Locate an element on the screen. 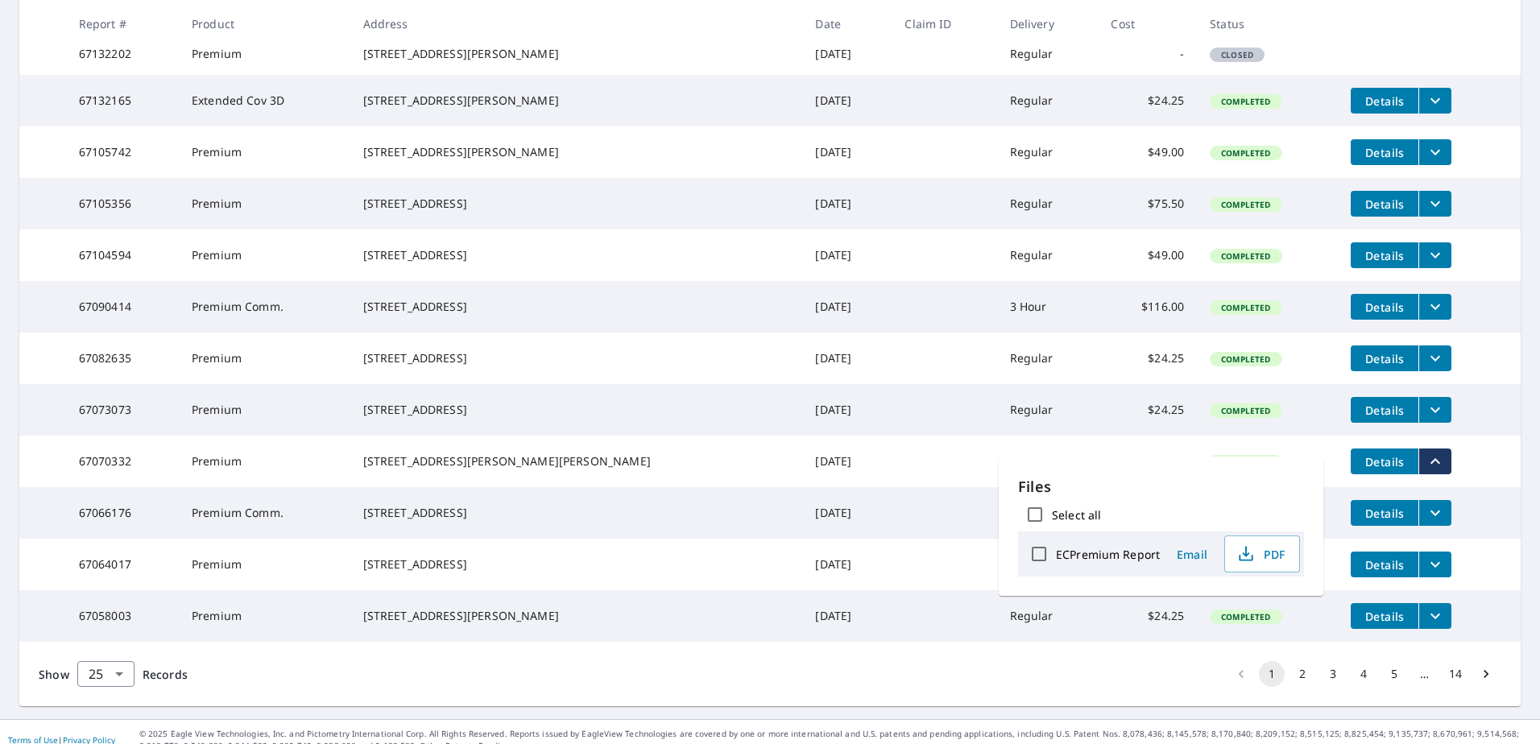  button: filesDropdownBtn-67090414 is located at coordinates (1434, 307).